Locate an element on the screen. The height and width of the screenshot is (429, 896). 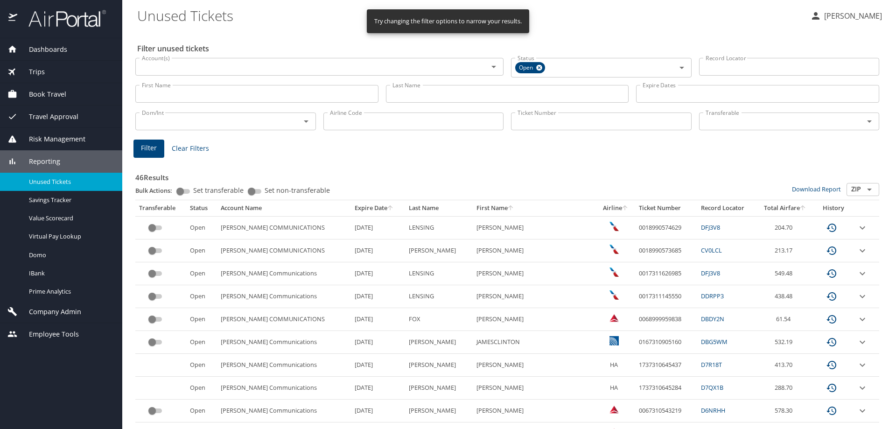
span: Domo is located at coordinates (70, 255).